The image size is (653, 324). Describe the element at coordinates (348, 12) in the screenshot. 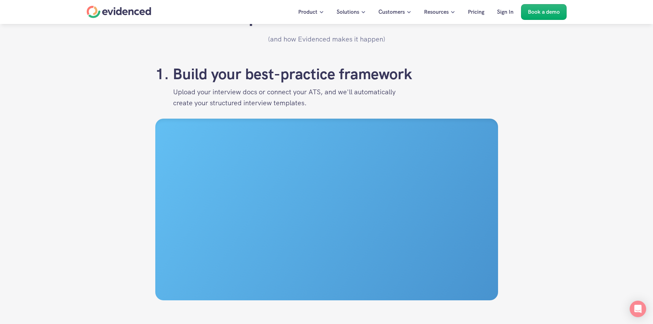

I see `p: Solutions` at that location.